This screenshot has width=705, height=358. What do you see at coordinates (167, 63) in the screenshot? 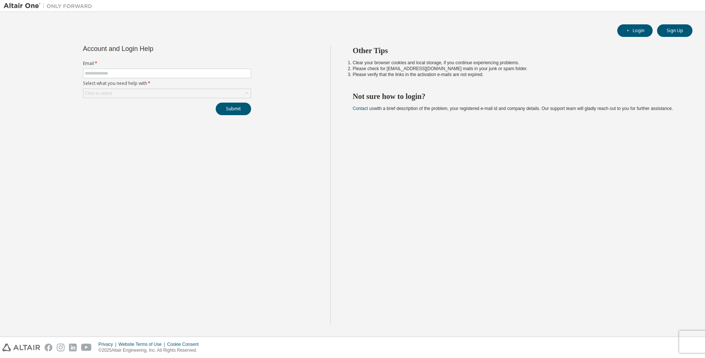
I see `label: Email` at bounding box center [167, 63].